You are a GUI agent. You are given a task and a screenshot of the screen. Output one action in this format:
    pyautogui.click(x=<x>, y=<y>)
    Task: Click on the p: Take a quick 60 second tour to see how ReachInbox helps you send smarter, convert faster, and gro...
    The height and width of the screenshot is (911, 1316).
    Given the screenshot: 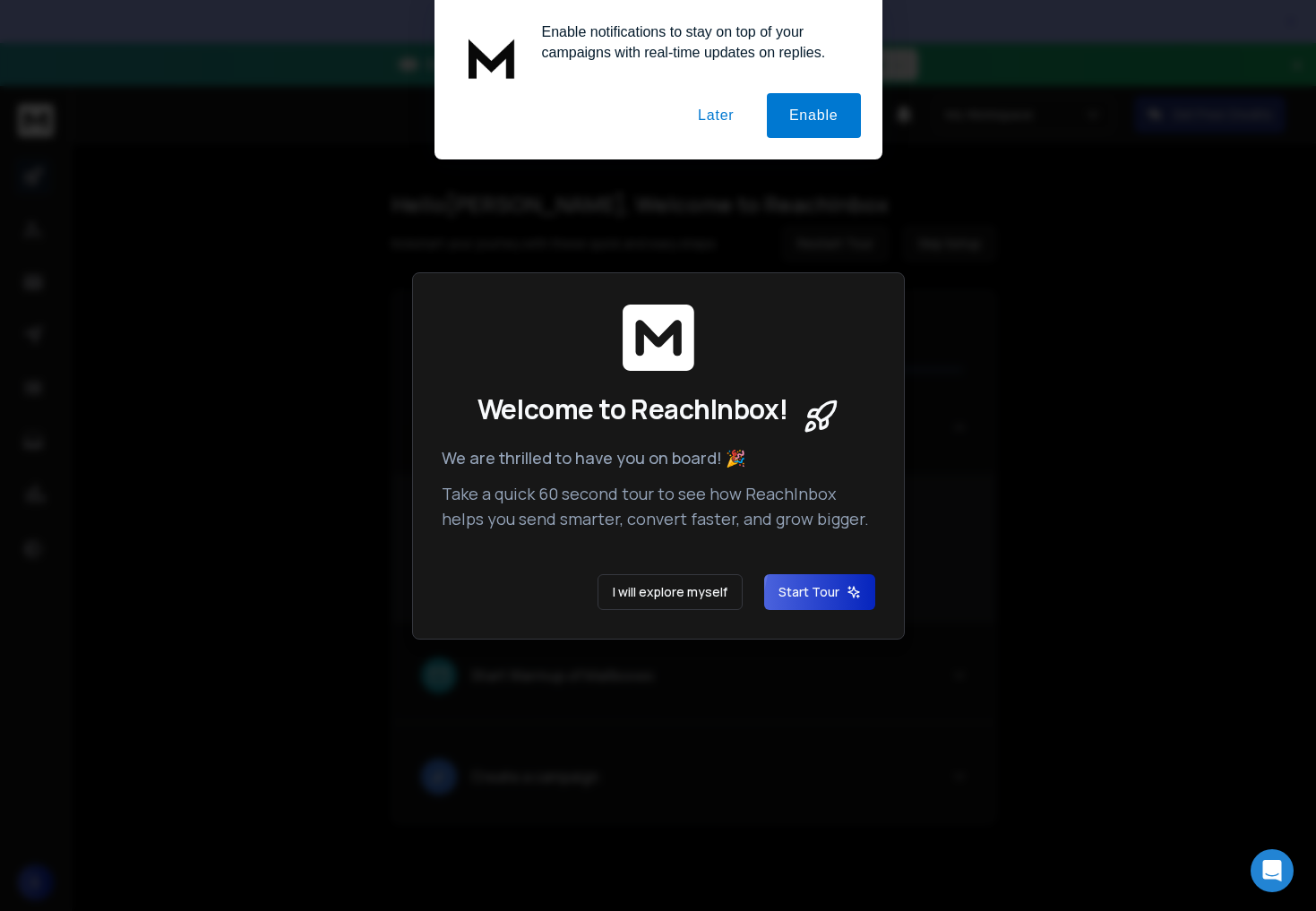 What is the action you would take?
    pyautogui.click(x=658, y=506)
    